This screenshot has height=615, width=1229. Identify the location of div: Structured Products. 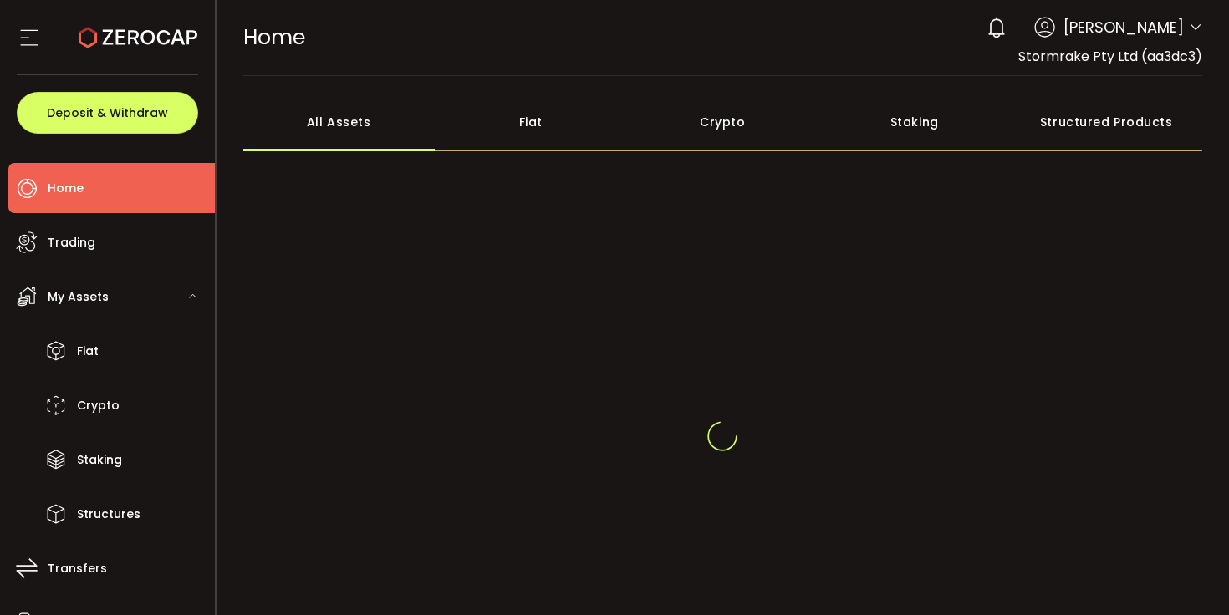
(1107, 122).